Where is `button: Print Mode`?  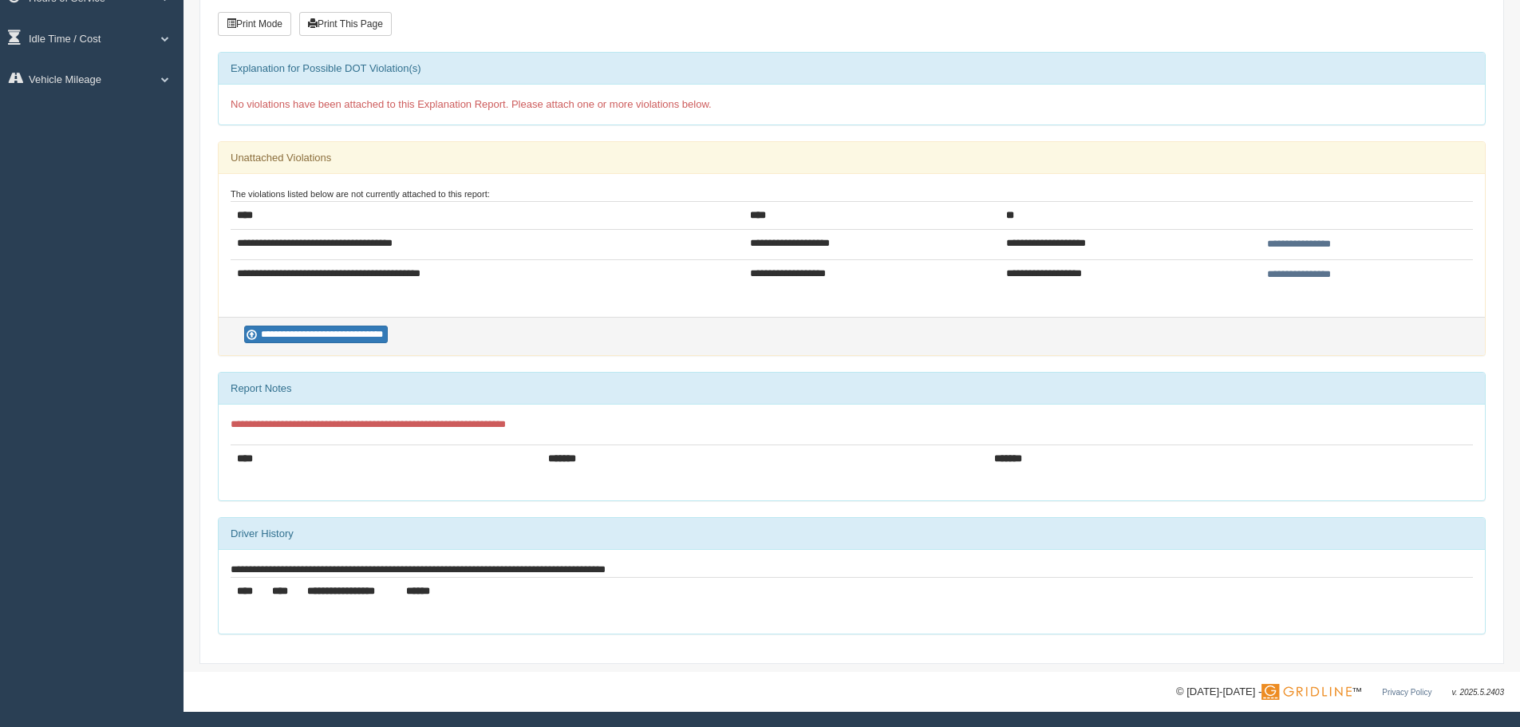 button: Print Mode is located at coordinates (254, 24).